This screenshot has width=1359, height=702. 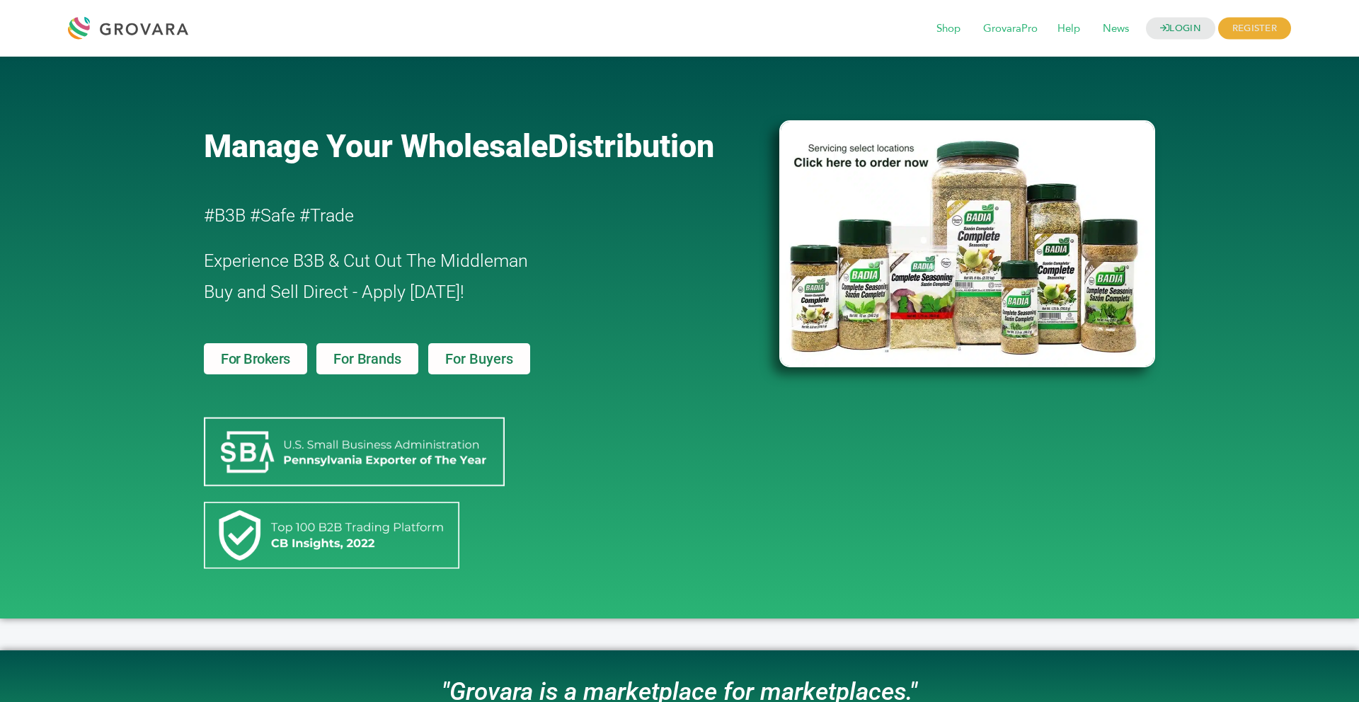 What do you see at coordinates (1254, 28) in the screenshot?
I see `span: REGISTER` at bounding box center [1254, 28].